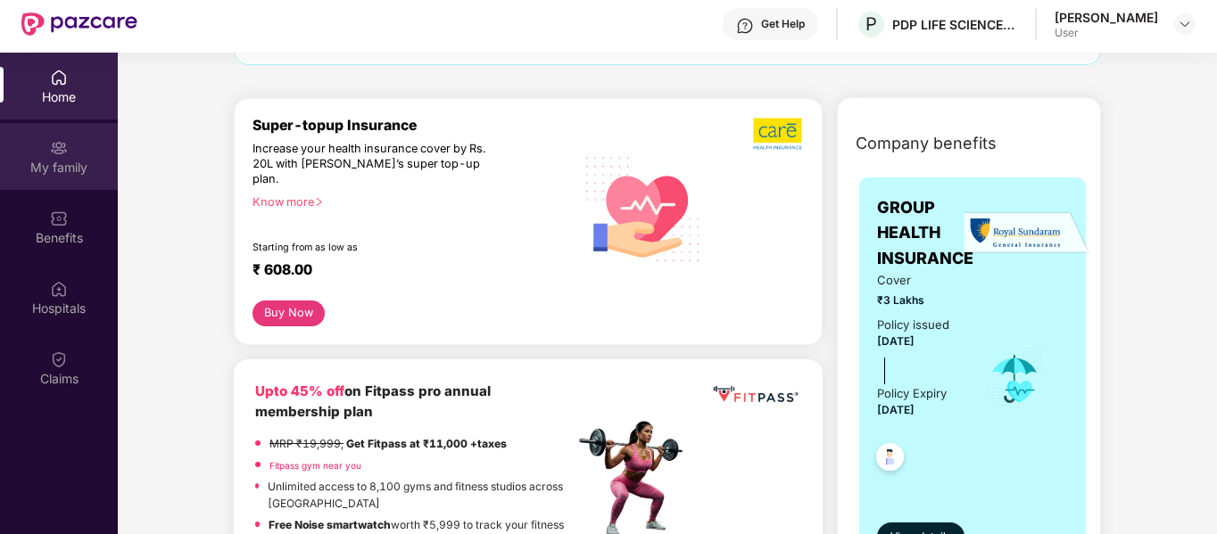 This screenshot has height=534, width=1217. What do you see at coordinates (926, 144) in the screenshot?
I see `span: Company benefits` at bounding box center [926, 144].